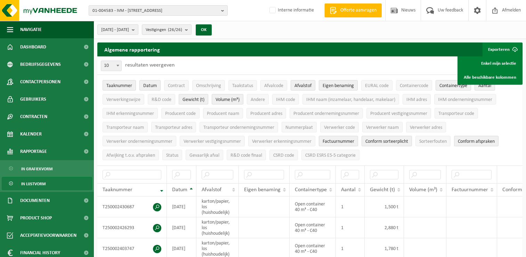  Describe the element at coordinates (130, 113) in the screenshot. I see `button: IHM erkenningsnummerIHM erkenningsnummer: Activate to sort` at that location.